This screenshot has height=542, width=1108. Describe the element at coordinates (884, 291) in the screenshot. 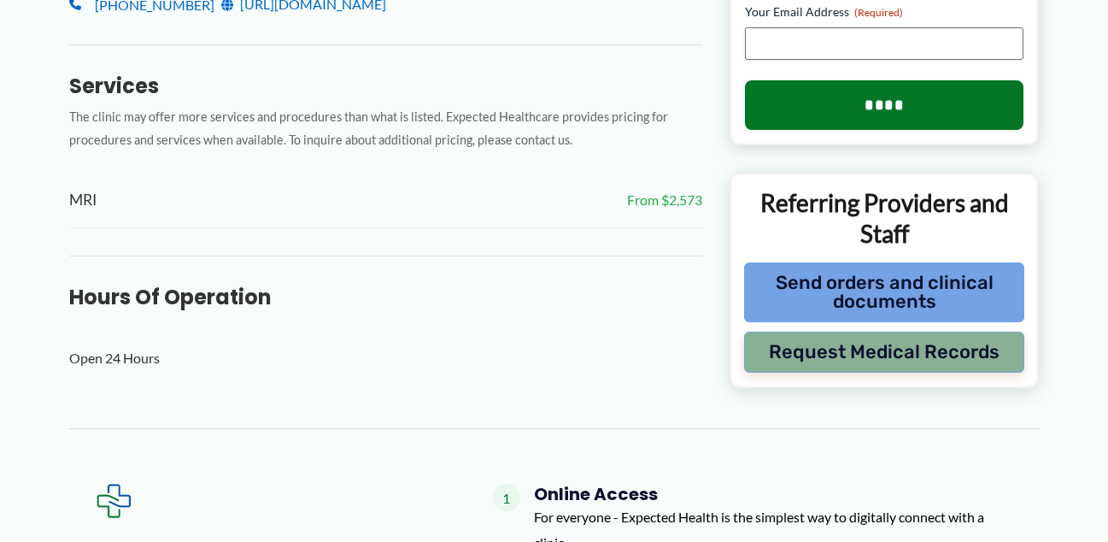

I see `button: Send orders and clinical documents` at that location.